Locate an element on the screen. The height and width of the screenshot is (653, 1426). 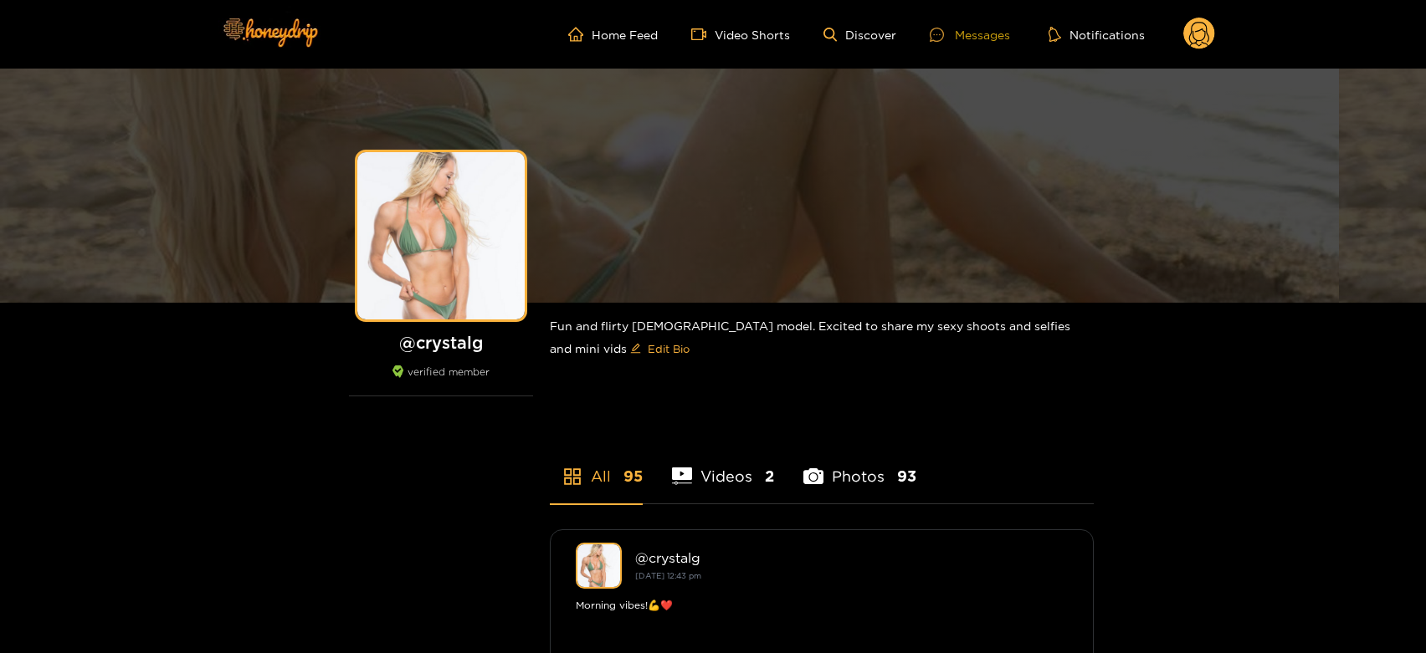
span: Edit Bio is located at coordinates (668, 349).